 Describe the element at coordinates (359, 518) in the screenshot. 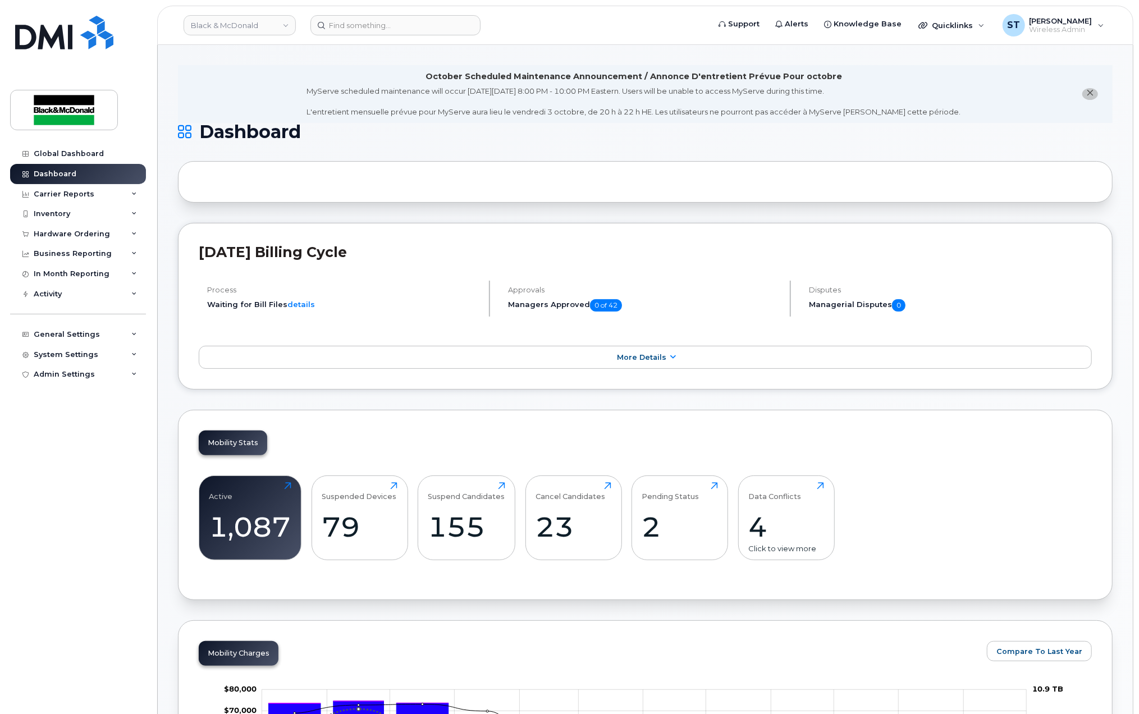

I see `a: Suspended Devices79` at that location.